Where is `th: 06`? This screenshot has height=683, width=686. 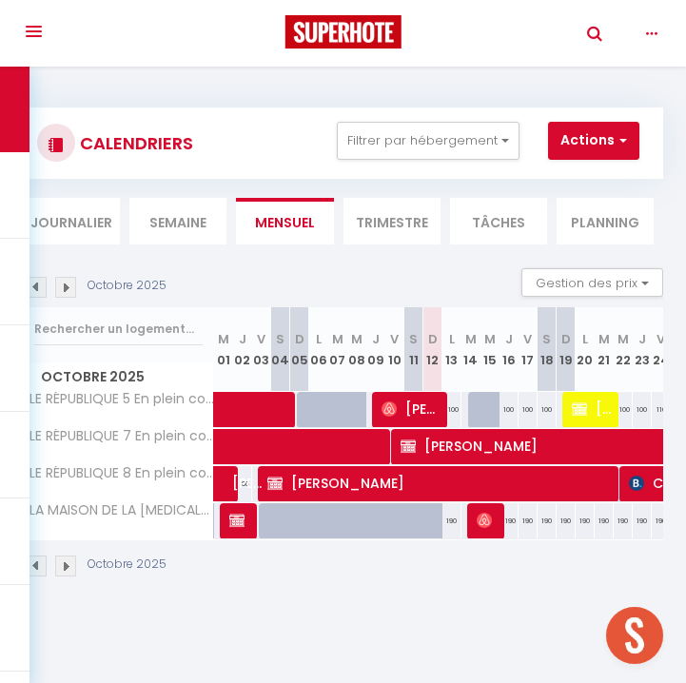 th: 06 is located at coordinates (319, 349).